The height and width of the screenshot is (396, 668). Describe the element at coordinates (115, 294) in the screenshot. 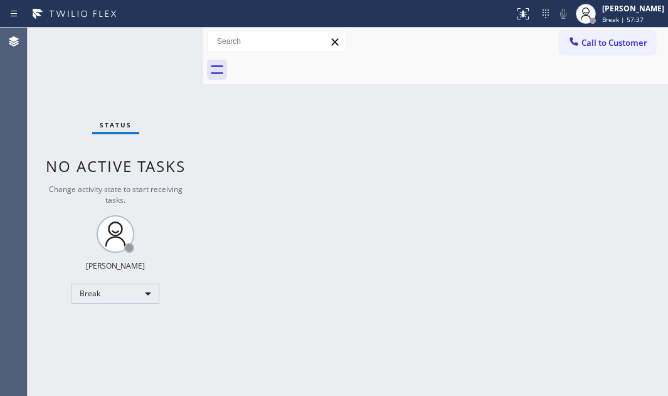

I see `div: Break` at that location.